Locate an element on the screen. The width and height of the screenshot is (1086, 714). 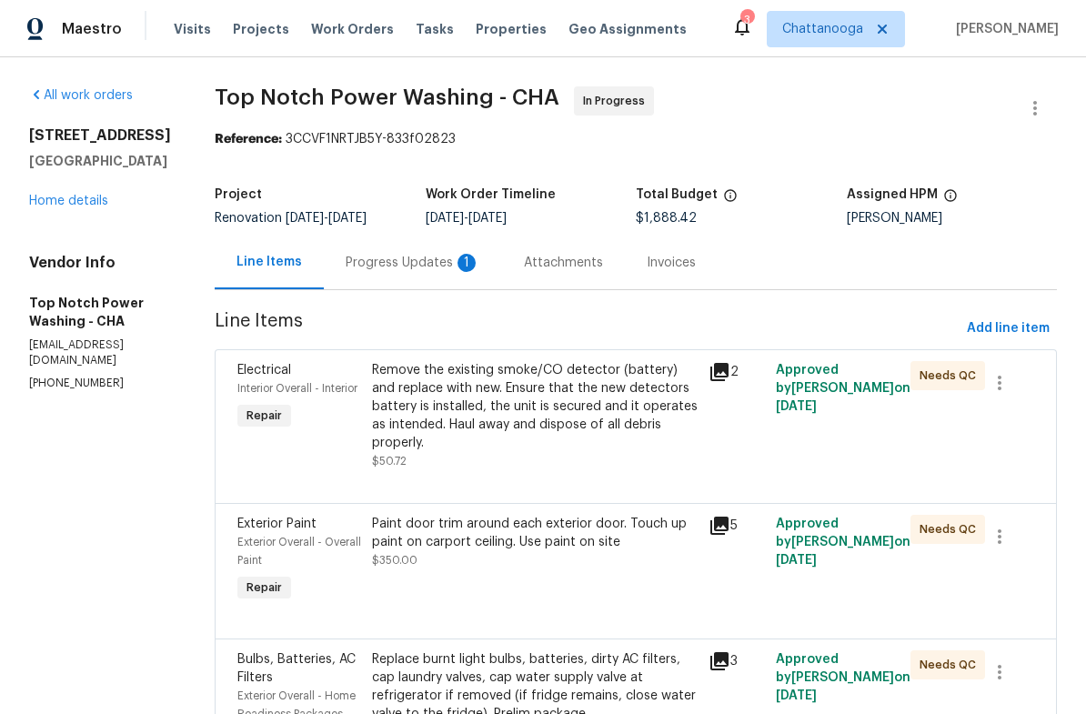
span: Top Notch Power Washing - CHA is located at coordinates (387, 97).